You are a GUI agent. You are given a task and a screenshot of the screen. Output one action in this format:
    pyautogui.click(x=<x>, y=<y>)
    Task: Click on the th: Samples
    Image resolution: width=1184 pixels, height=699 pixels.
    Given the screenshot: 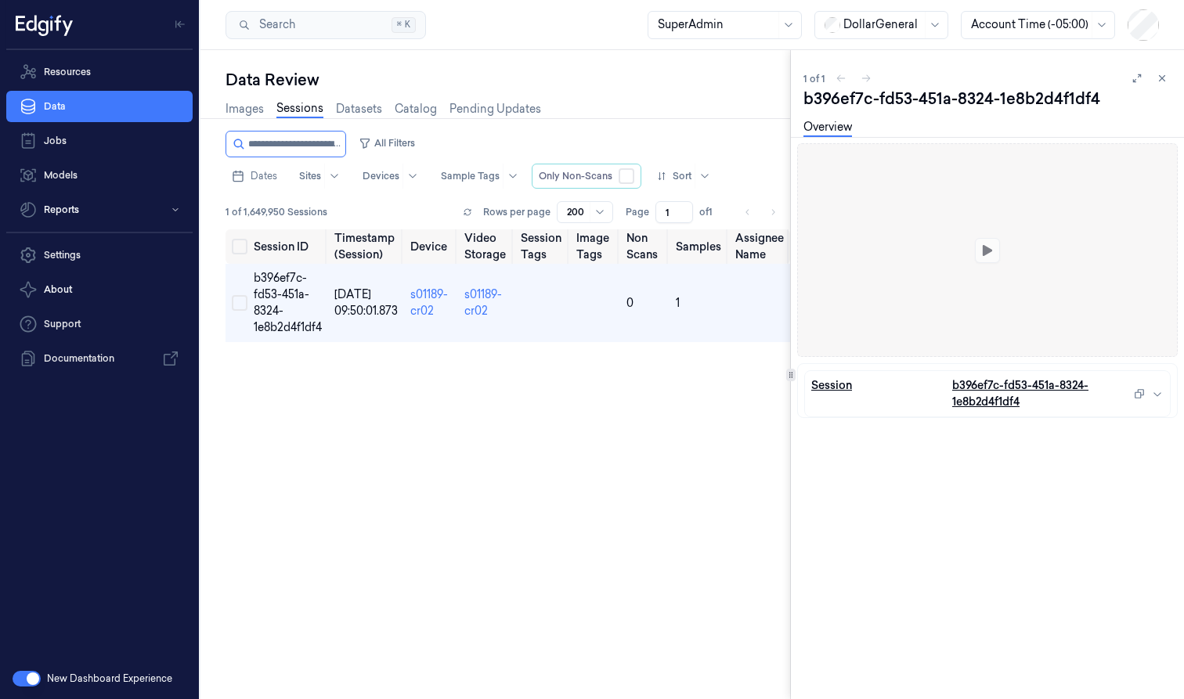 What is the action you would take?
    pyautogui.click(x=699, y=247)
    